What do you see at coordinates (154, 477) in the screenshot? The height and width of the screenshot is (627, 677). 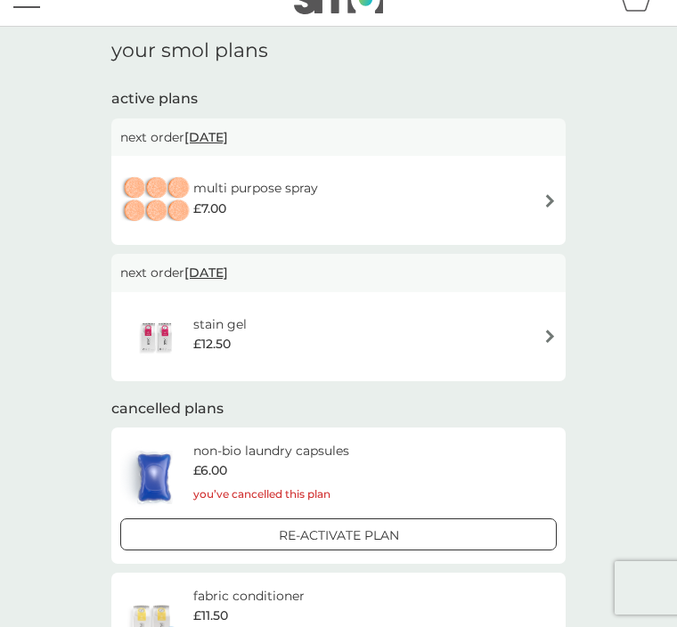 I see `img: non-bio laundry capsules` at bounding box center [154, 477].